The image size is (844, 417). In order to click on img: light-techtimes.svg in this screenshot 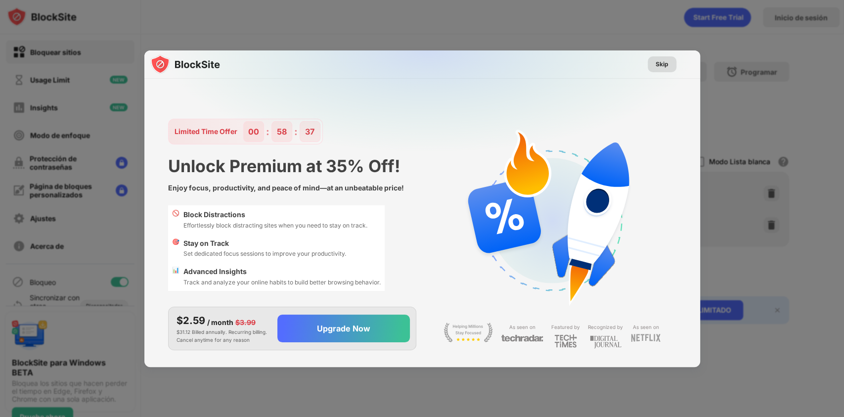, I will do `click(566, 341)`.